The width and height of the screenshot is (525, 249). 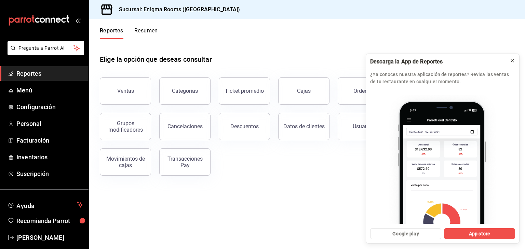 What do you see at coordinates (125, 91) in the screenshot?
I see `button: Ventas` at bounding box center [125, 91].